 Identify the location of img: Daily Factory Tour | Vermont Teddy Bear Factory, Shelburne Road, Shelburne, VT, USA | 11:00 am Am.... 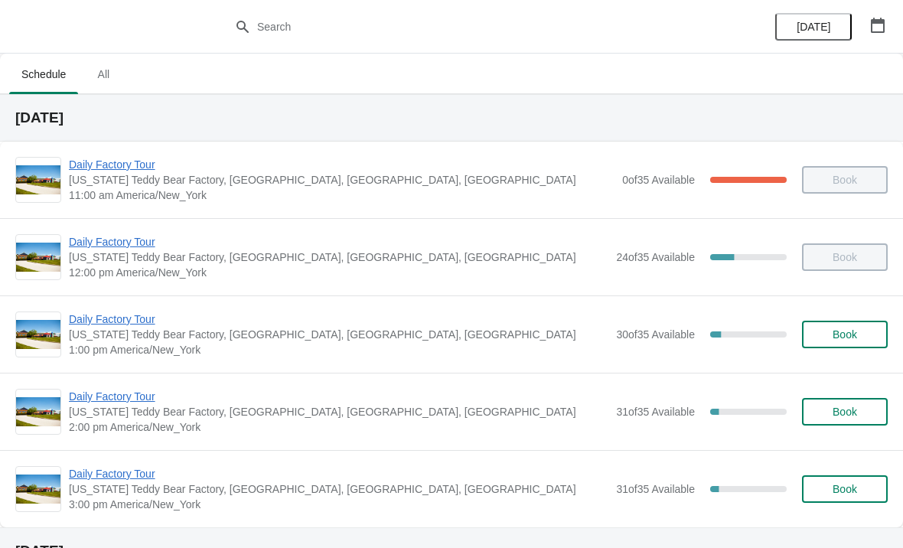
(38, 180).